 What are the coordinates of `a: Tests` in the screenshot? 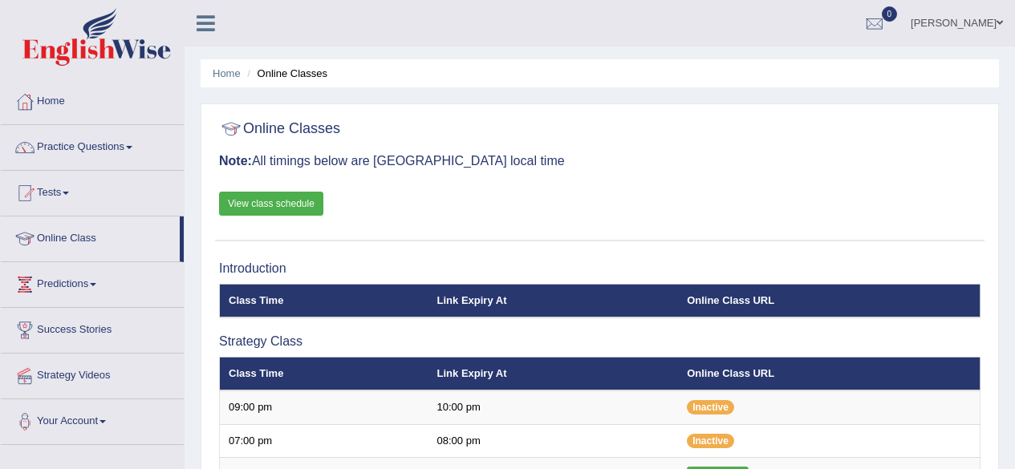 It's located at (92, 191).